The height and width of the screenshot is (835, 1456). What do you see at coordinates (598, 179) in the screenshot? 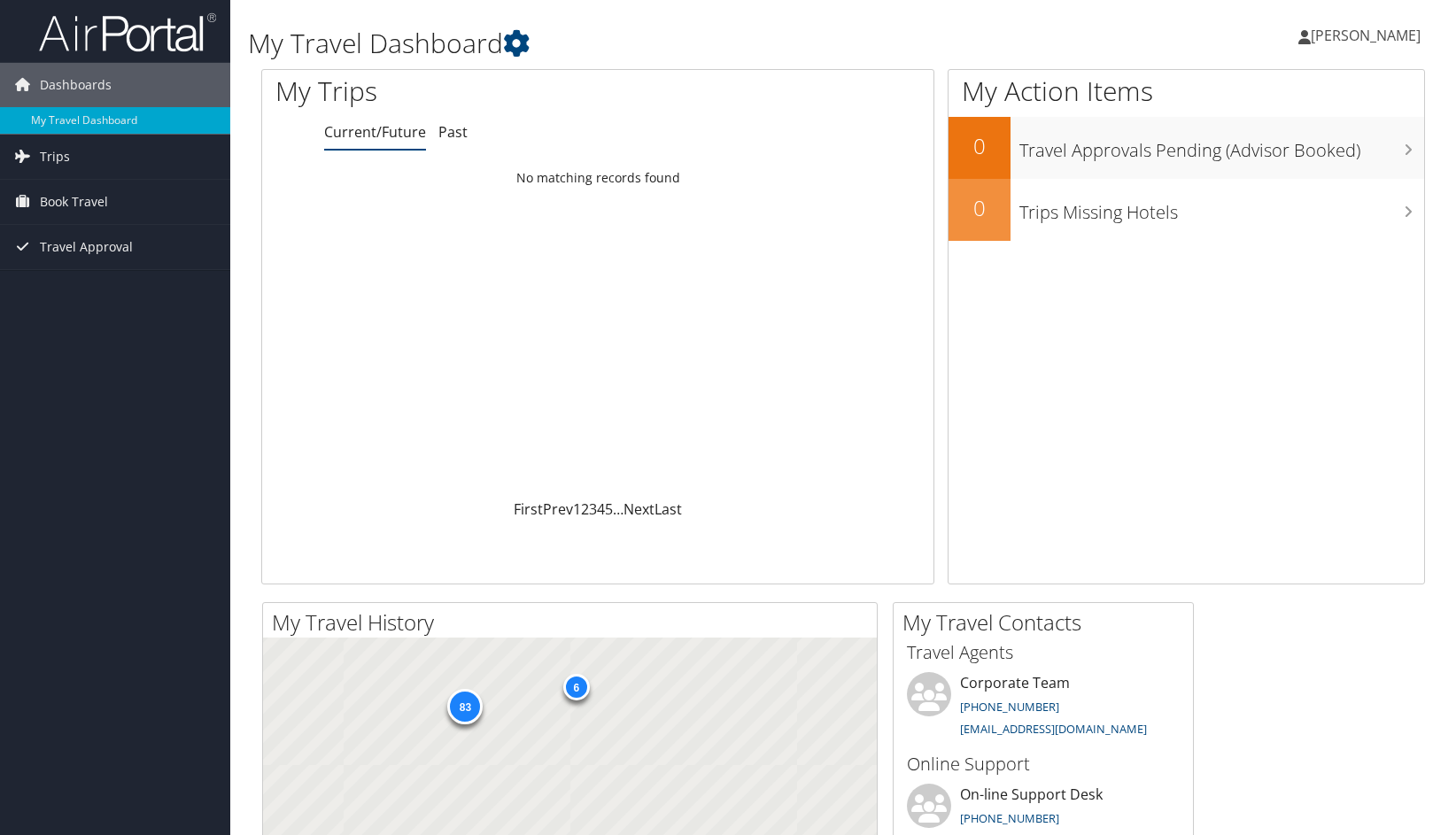
I see `td: No matching records found` at bounding box center [598, 179].